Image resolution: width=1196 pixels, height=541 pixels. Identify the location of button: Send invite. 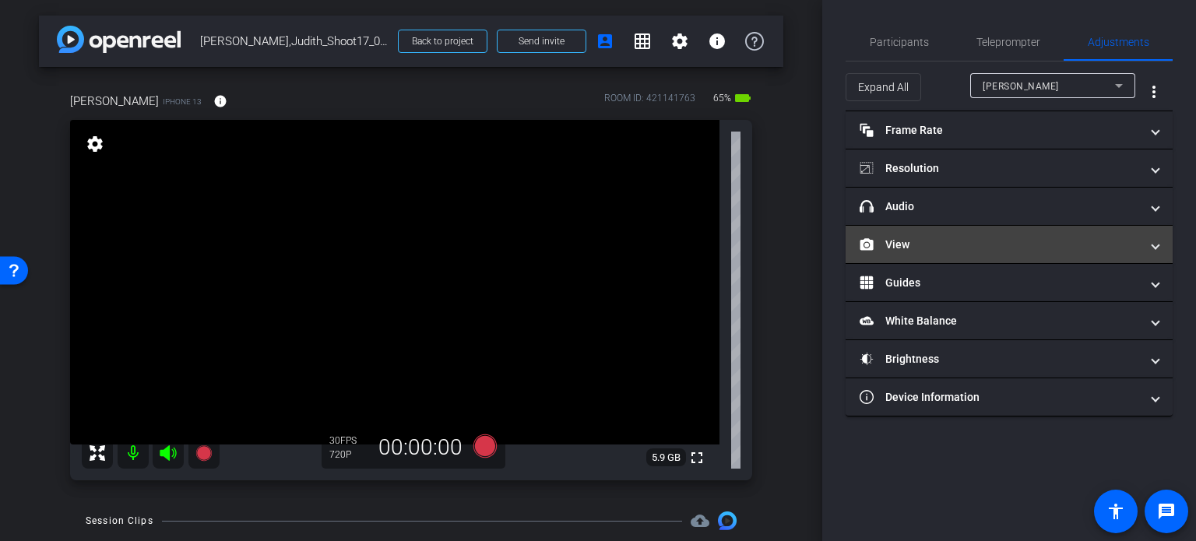
(541, 41).